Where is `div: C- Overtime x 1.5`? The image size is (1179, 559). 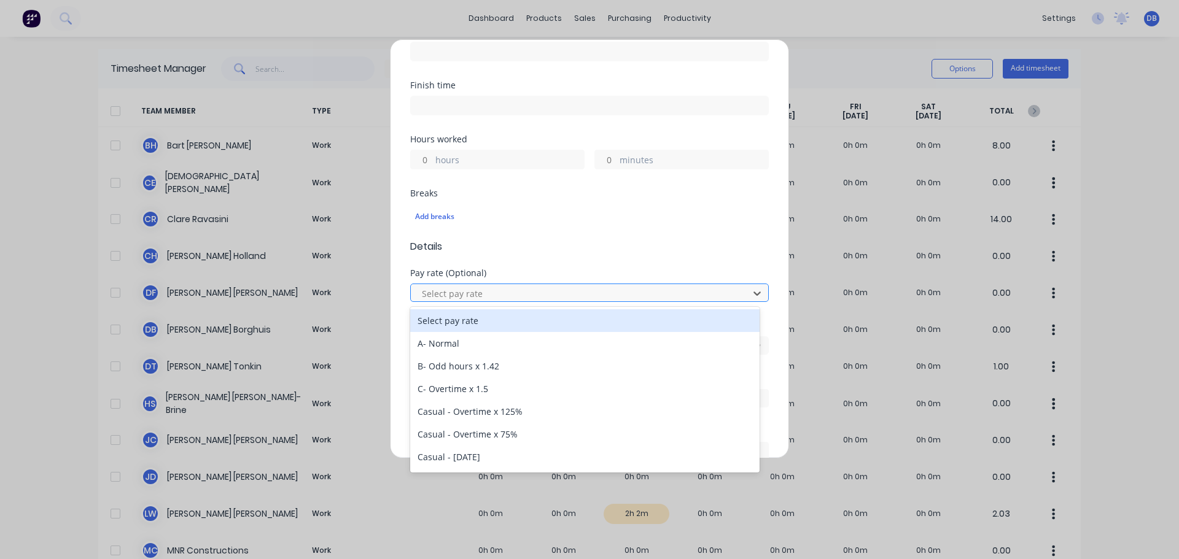 div: C- Overtime x 1.5 is located at coordinates (584, 389).